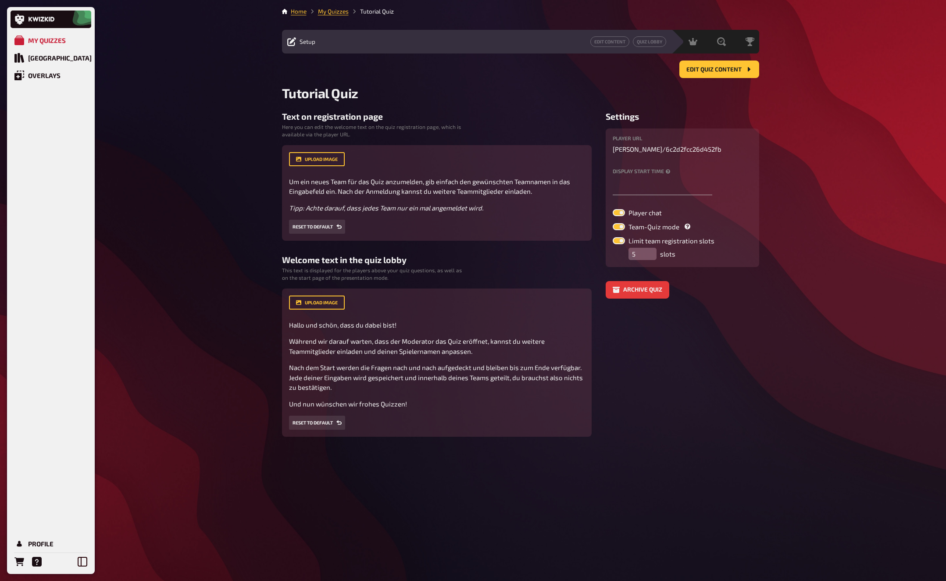  Describe the element at coordinates (682, 241) in the screenshot. I see `label: Limit team registration slots` at that location.